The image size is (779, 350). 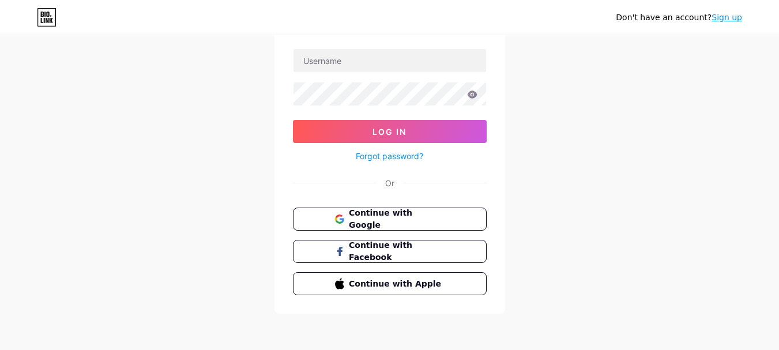 I want to click on a: Continue with Facebook, so click(x=390, y=251).